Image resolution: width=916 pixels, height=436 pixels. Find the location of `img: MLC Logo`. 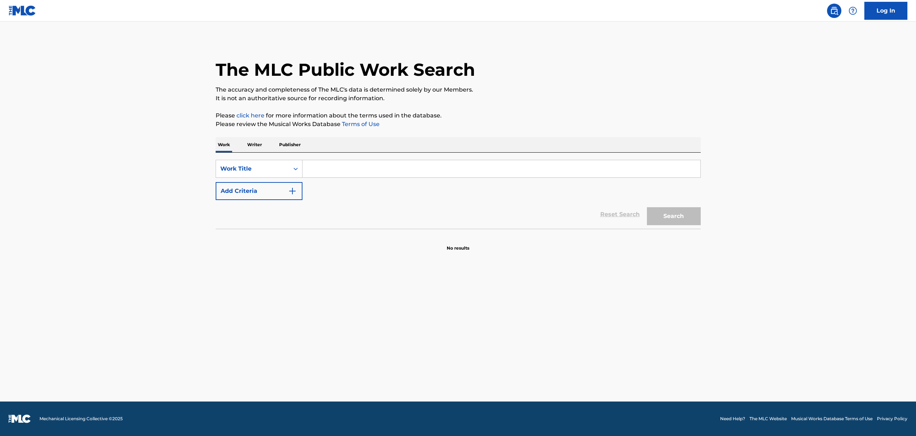

img: MLC Logo is located at coordinates (22, 10).